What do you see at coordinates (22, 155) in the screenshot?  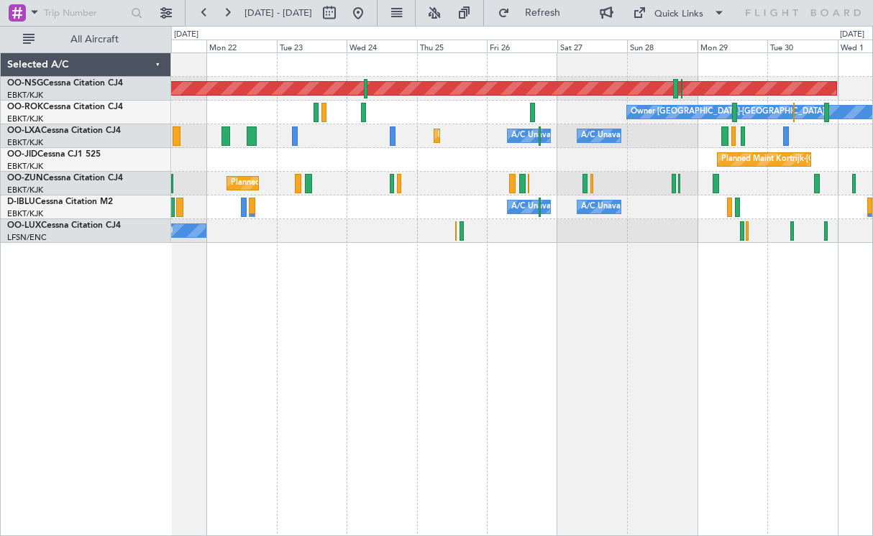 I see `span: OO-JID` at bounding box center [22, 155].